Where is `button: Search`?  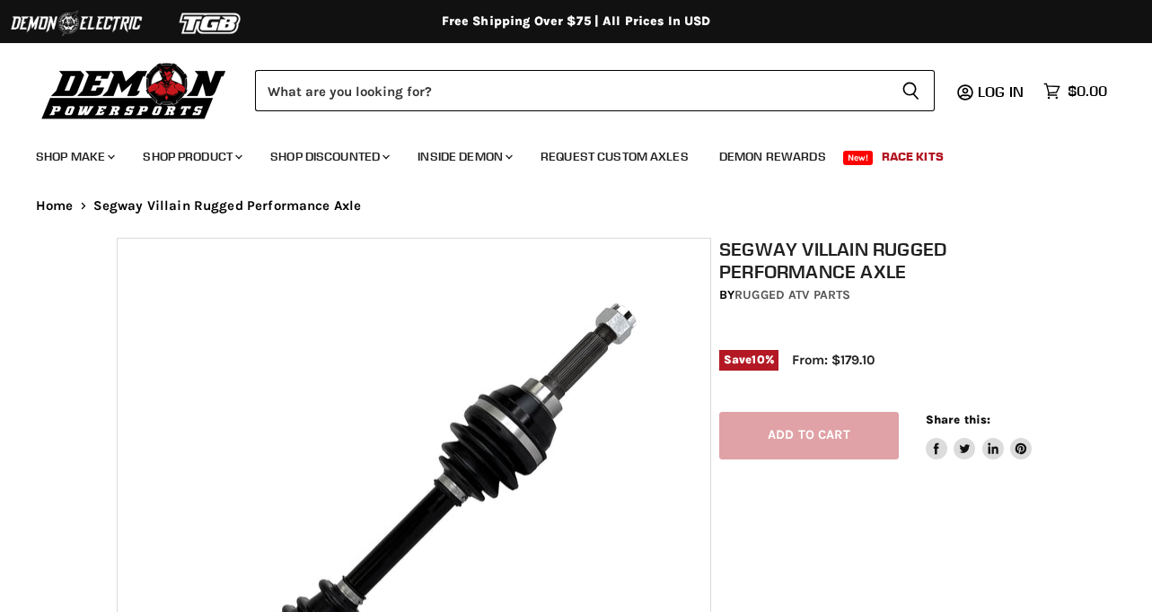 button: Search is located at coordinates (910, 91).